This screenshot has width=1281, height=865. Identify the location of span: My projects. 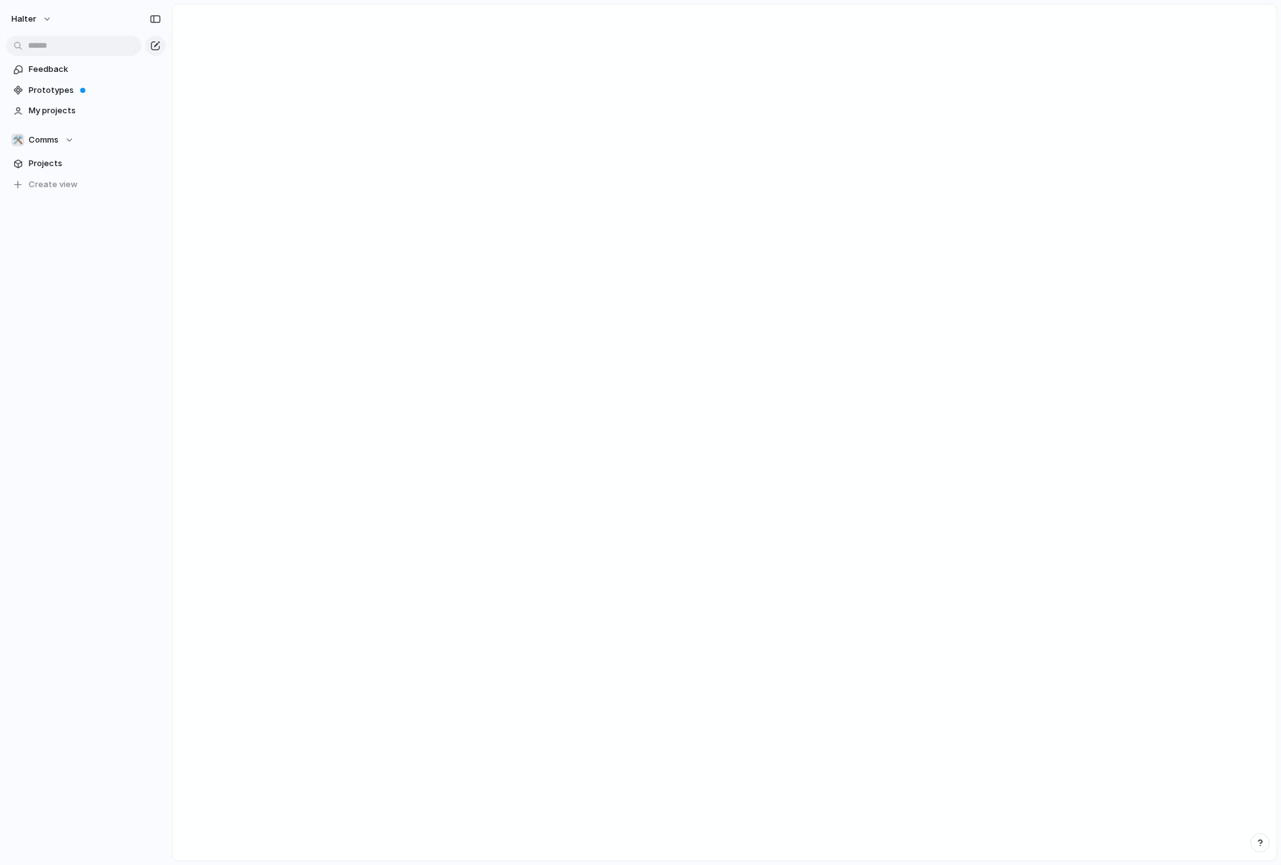
(95, 111).